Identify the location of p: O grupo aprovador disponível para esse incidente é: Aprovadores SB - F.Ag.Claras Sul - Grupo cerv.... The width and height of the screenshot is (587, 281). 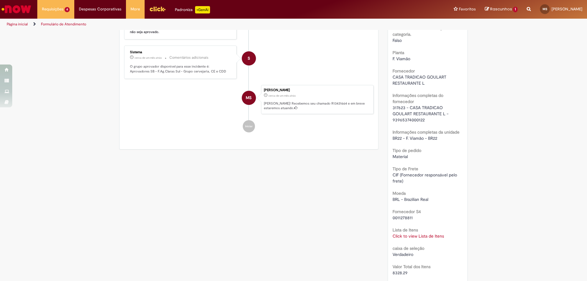
(181, 69).